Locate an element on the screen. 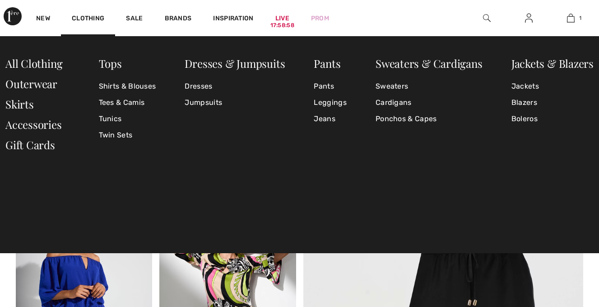 Image resolution: width=599 pixels, height=307 pixels. img: search the website is located at coordinates (487, 18).